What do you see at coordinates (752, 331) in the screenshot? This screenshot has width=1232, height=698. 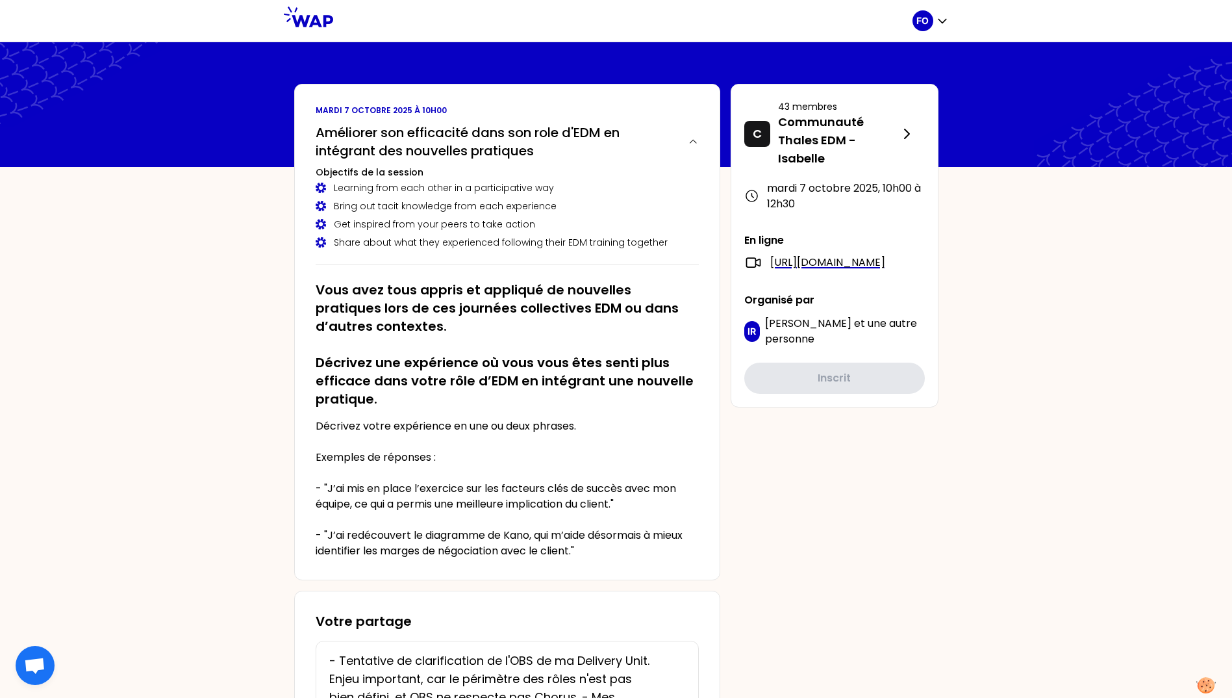 I see `p: IR` at bounding box center [752, 331].